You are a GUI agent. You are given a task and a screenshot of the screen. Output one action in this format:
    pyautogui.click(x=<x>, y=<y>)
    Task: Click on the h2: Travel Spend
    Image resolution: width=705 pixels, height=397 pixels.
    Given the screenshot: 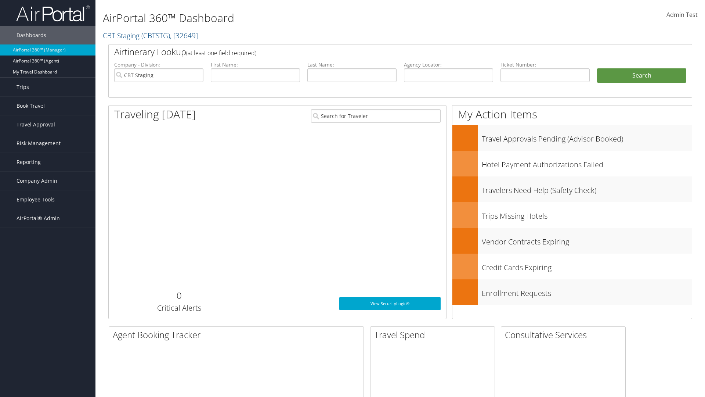 What is the action you would take?
    pyautogui.click(x=435, y=335)
    